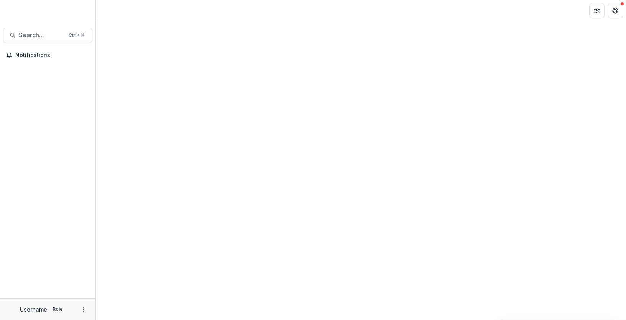 The width and height of the screenshot is (626, 320). What do you see at coordinates (48, 55) in the screenshot?
I see `button: Notifications` at bounding box center [48, 55].